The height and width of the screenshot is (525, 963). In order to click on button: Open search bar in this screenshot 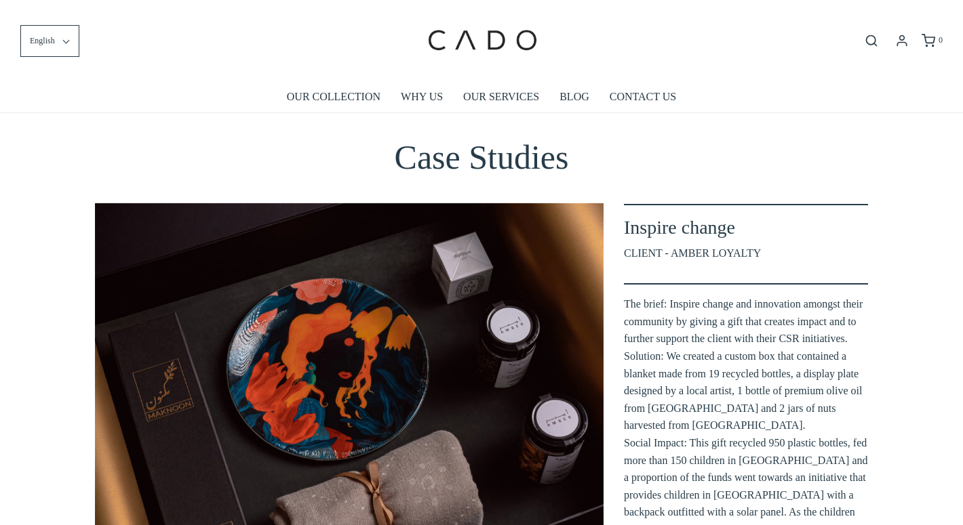, I will do `click(871, 41)`.